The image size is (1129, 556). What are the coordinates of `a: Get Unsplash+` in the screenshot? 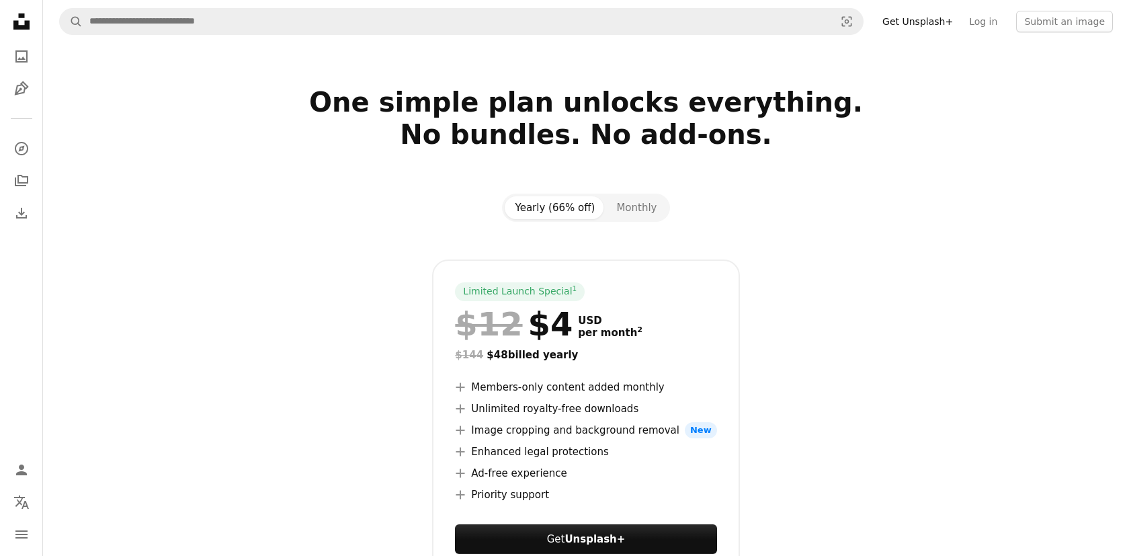 It's located at (918, 22).